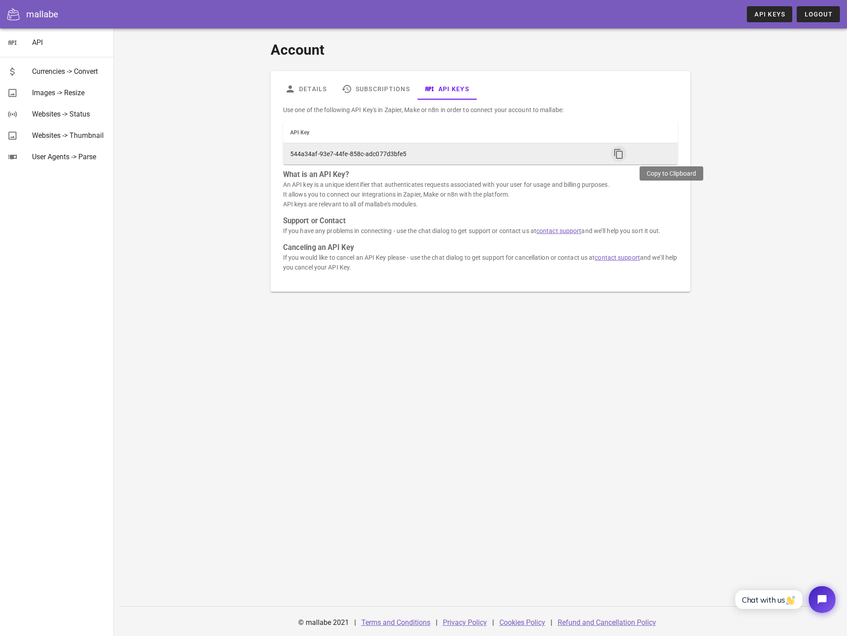  What do you see at coordinates (522, 622) in the screenshot?
I see `a: Cookies Policy` at bounding box center [522, 622].